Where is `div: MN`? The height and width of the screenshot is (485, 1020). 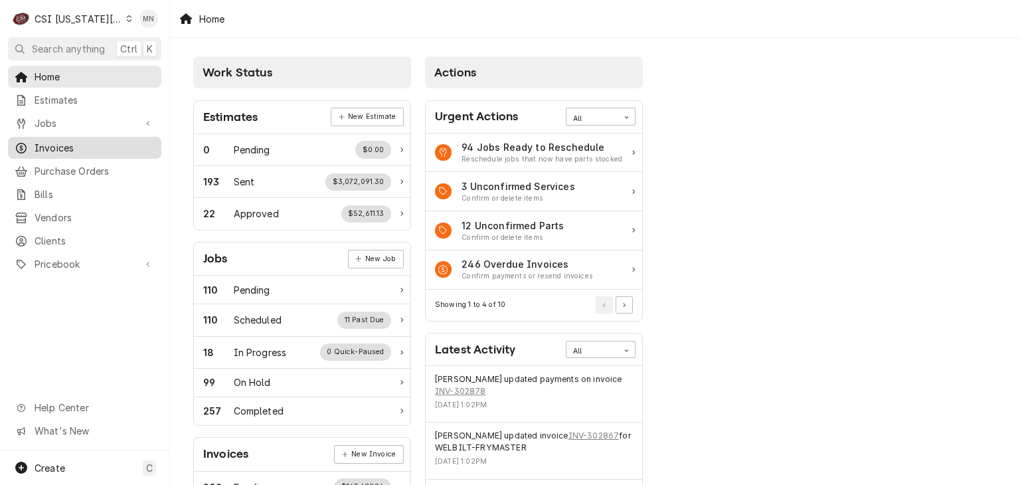 div: MN is located at coordinates (149, 19).